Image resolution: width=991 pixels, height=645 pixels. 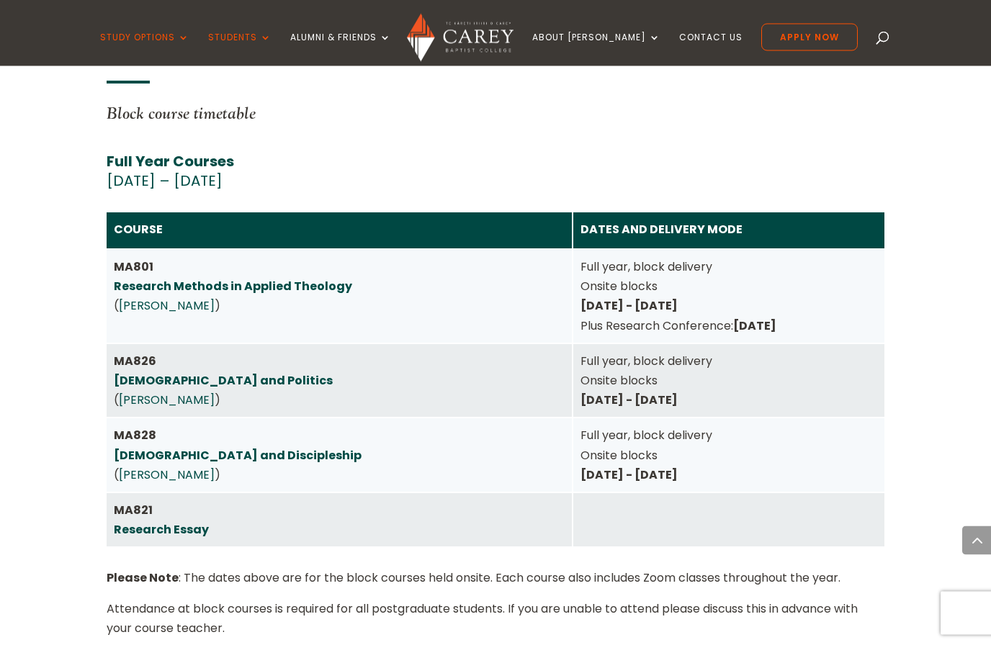 I want to click on a: Research Methods in Applied Theology, so click(x=233, y=287).